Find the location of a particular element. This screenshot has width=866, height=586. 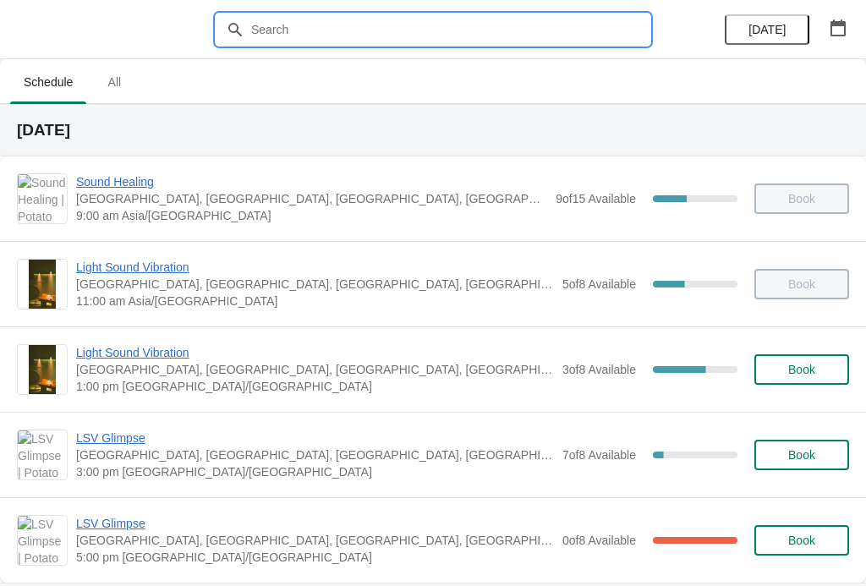

span: 3 of 8 Available is located at coordinates (599, 370).